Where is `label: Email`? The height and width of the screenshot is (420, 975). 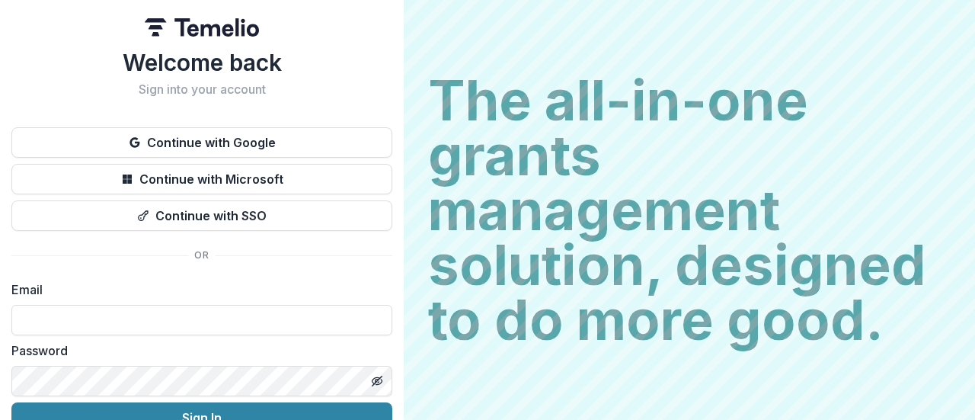
label: Email is located at coordinates (197, 289).